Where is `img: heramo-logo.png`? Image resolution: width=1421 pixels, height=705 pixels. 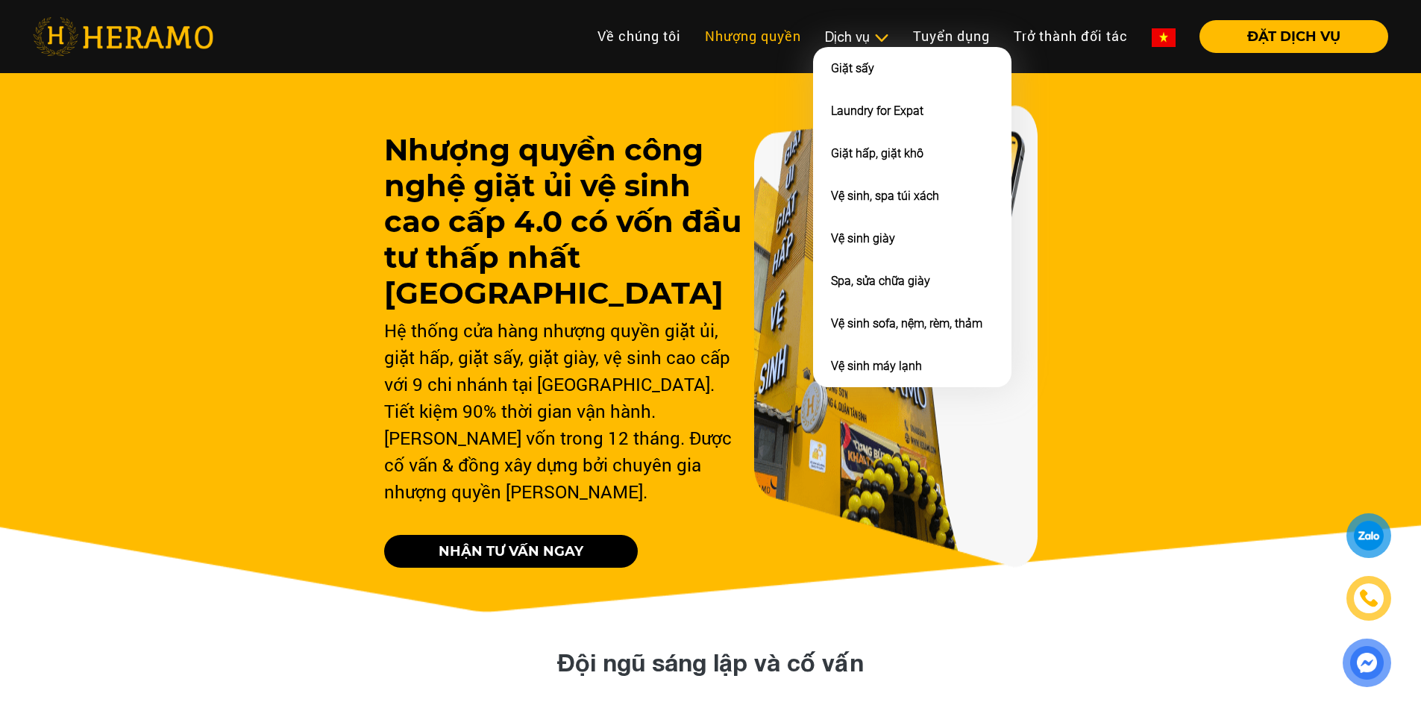
img: heramo-logo.png is located at coordinates (123, 37).